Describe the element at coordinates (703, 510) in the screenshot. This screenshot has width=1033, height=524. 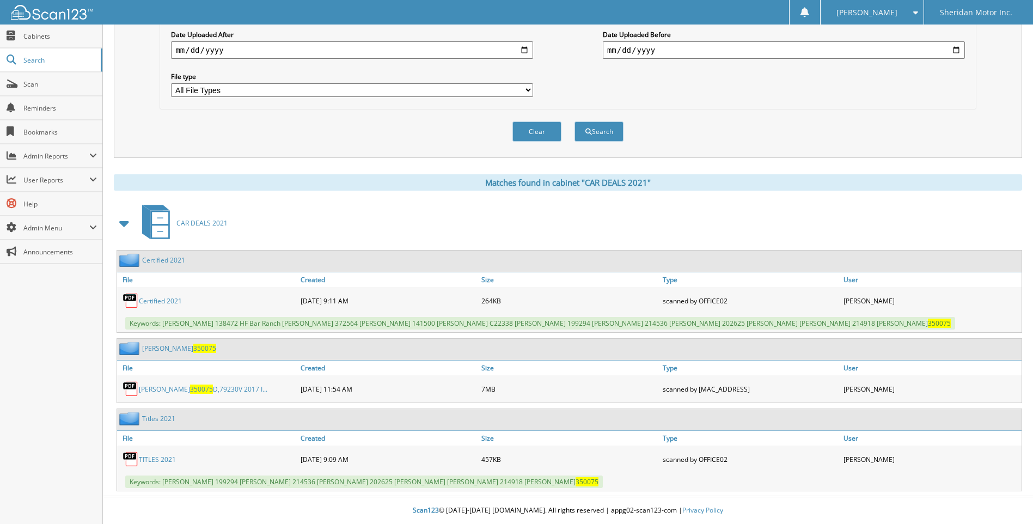
I see `a: Privacy Policy` at that location.